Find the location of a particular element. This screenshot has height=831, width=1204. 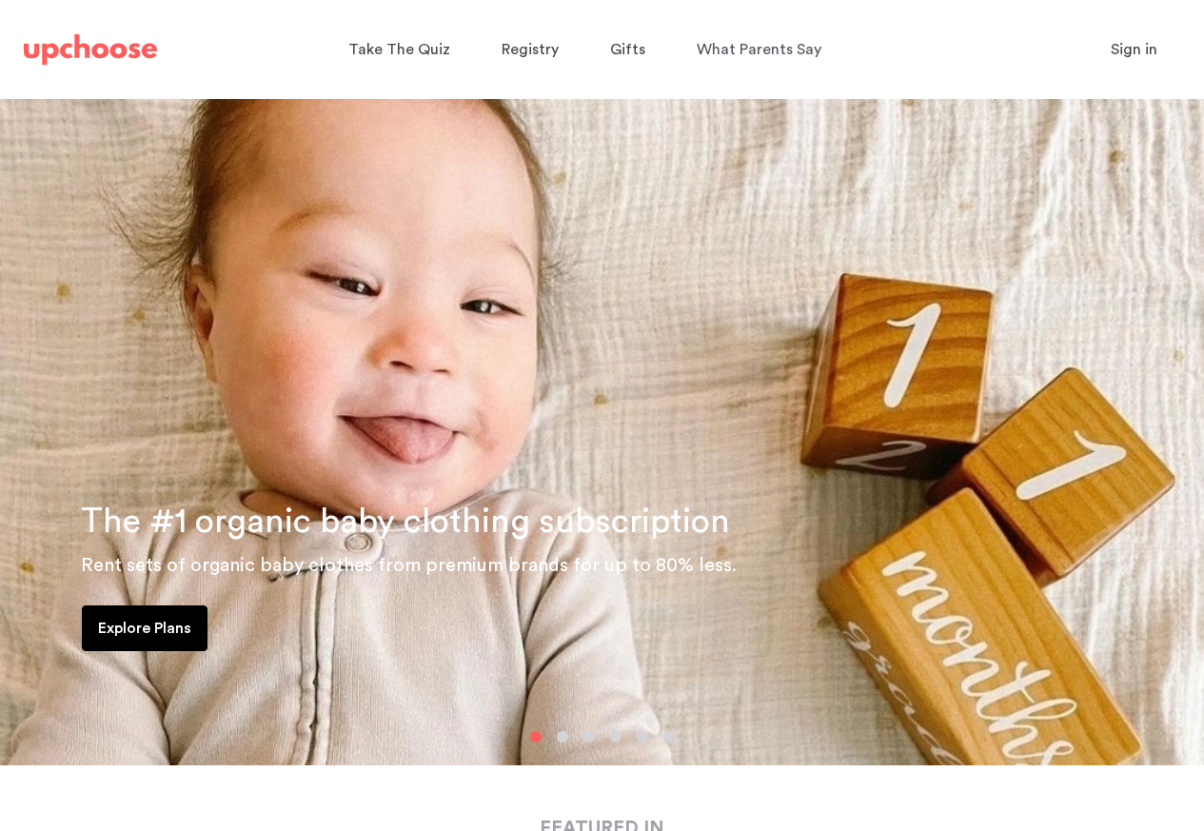

a: What Parents Say is located at coordinates (761, 49).